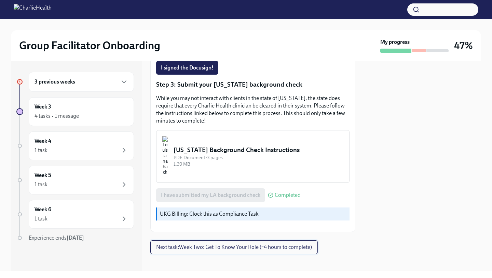 This screenshot has width=492, height=278. I want to click on strong: My progress, so click(395, 42).